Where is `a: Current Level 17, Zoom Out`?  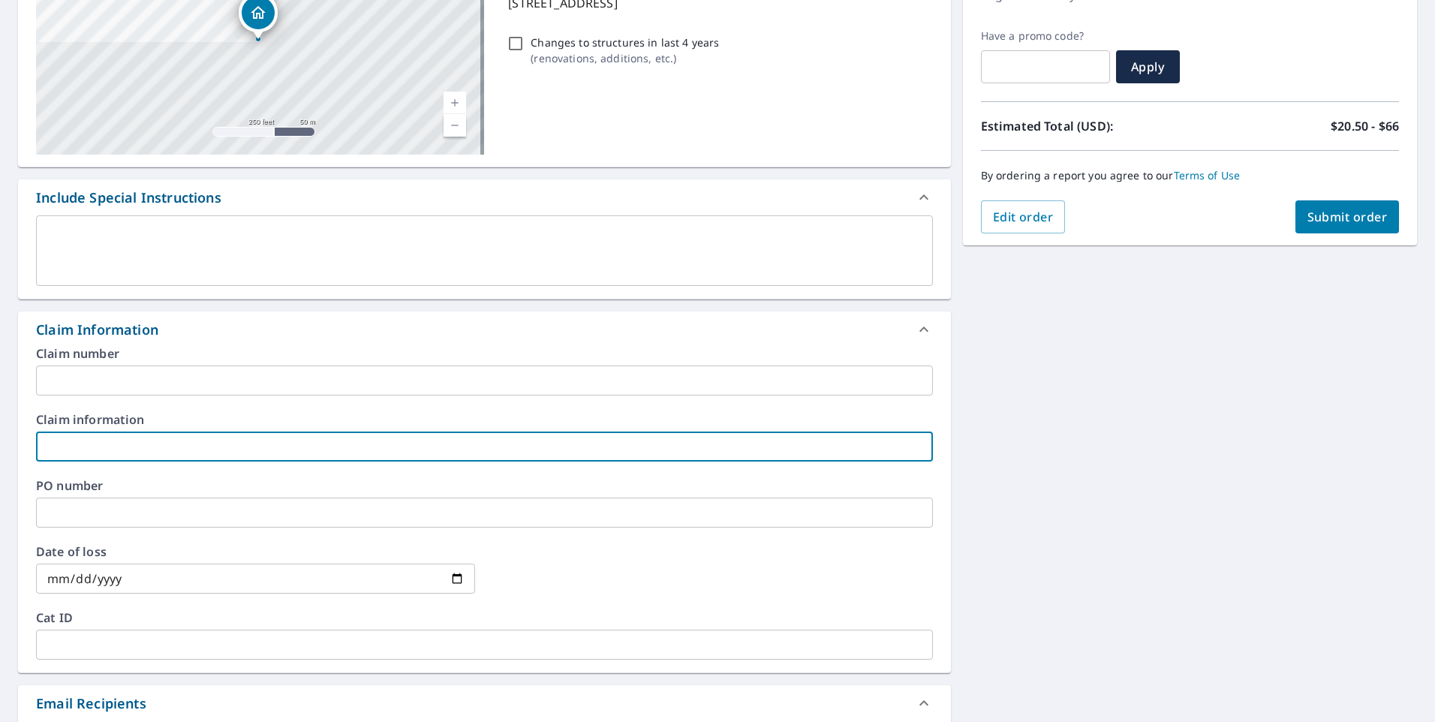
a: Current Level 17, Zoom Out is located at coordinates (455, 125).